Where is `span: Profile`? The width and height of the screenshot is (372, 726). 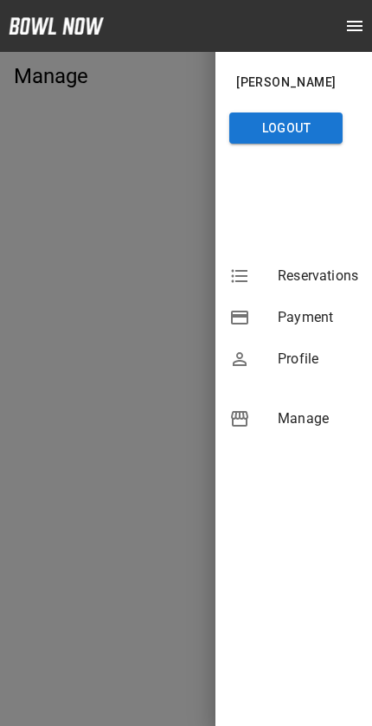
span: Profile is located at coordinates (317, 359).